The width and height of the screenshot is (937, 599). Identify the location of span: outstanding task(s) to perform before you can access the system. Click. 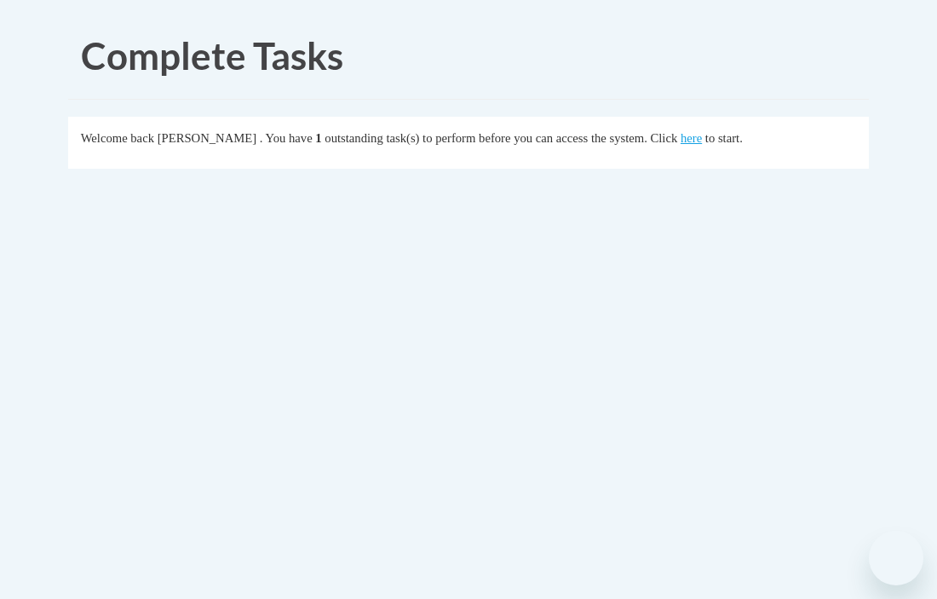
(501, 138).